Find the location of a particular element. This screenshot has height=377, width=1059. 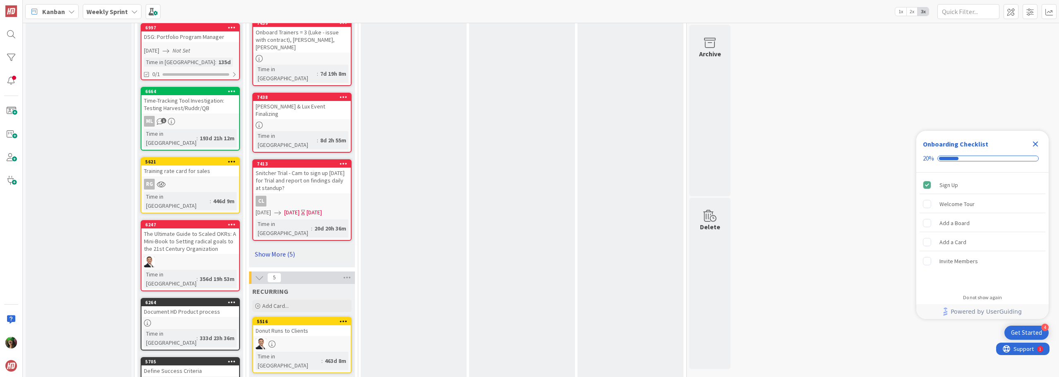

div: Footer is located at coordinates (983, 312).